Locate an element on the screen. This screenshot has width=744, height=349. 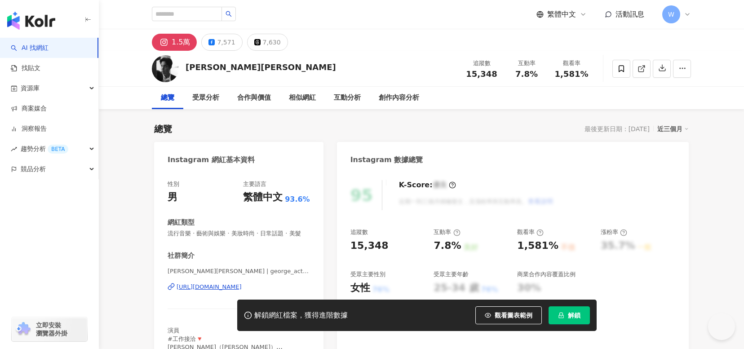
span: 趨勢分析 is located at coordinates (44, 149).